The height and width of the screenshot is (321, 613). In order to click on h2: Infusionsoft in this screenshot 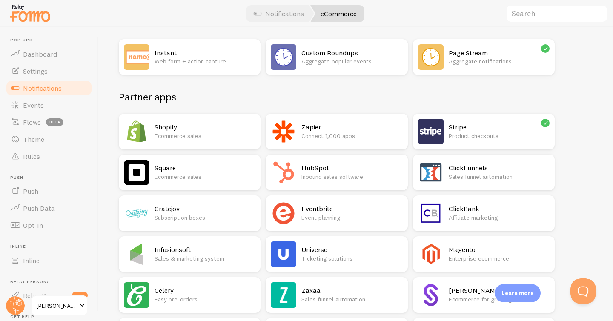, I will do `click(205, 249)`.